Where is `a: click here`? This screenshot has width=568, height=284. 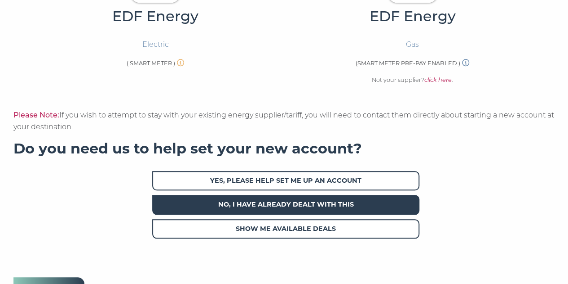
a: click here is located at coordinates (438, 80).